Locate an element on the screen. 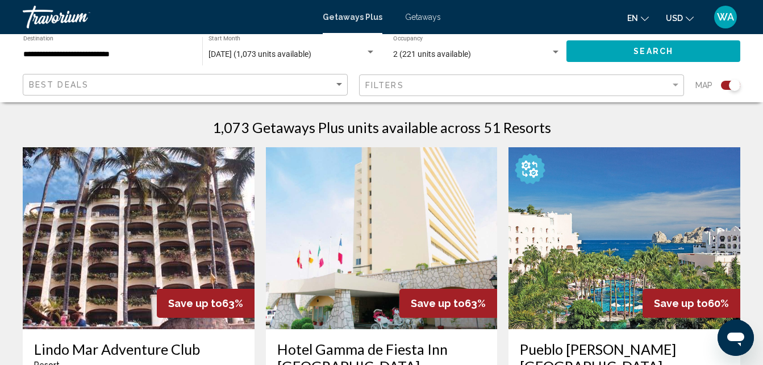 Image resolution: width=763 pixels, height=365 pixels. span: Getaways Plus is located at coordinates (352, 17).